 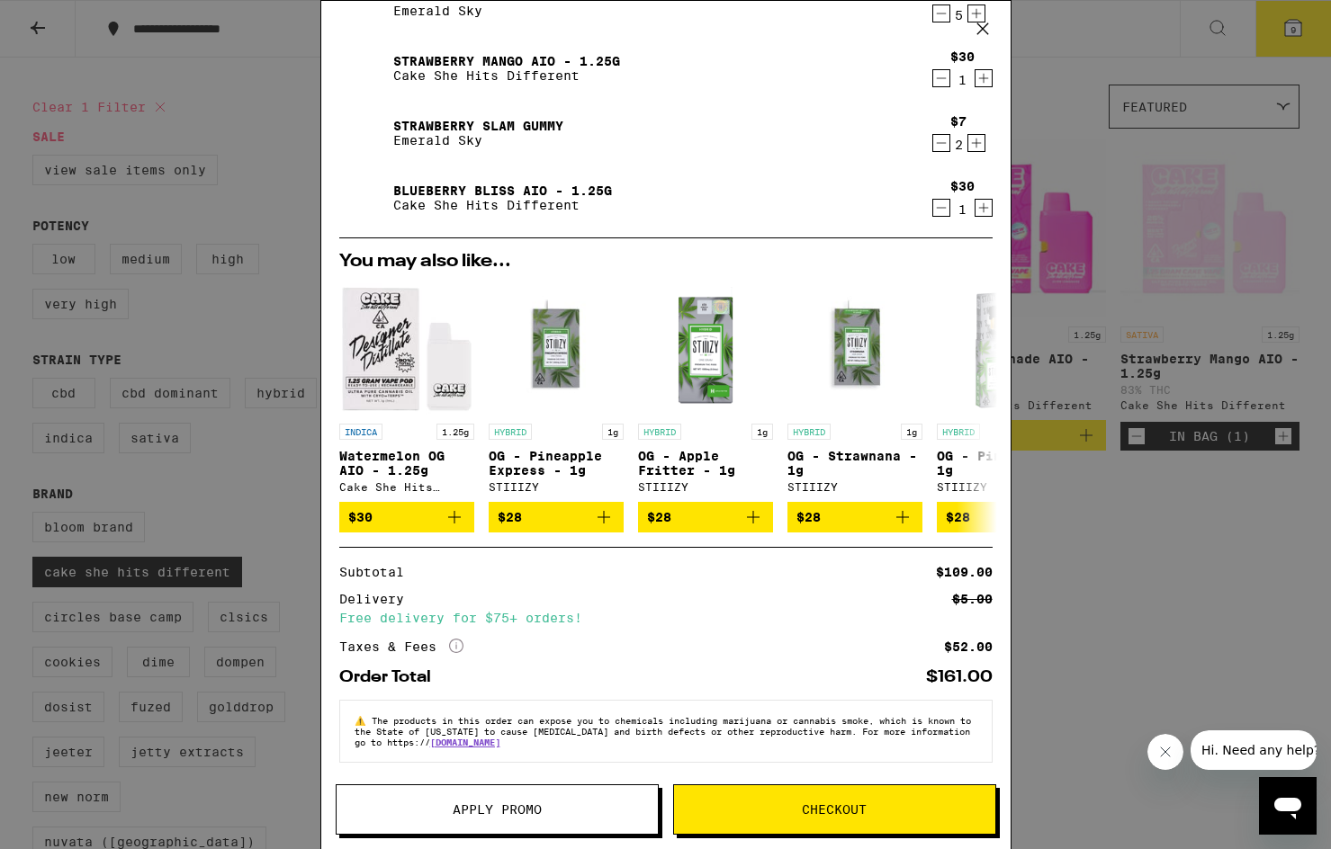 I want to click on div: $7, so click(x=958, y=121).